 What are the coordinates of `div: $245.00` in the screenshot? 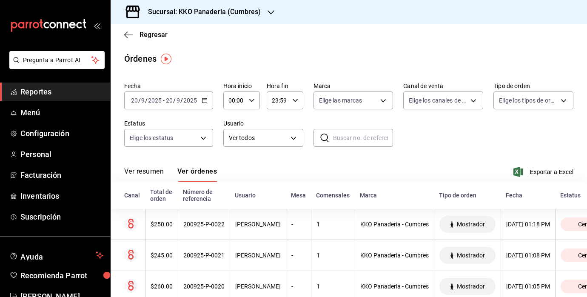 It's located at (162, 255).